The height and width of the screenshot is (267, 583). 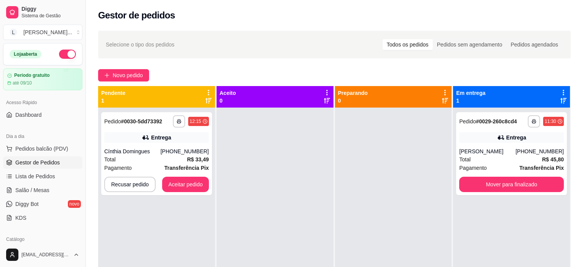 What do you see at coordinates (28, 115) in the screenshot?
I see `span: Dashboard` at bounding box center [28, 115].